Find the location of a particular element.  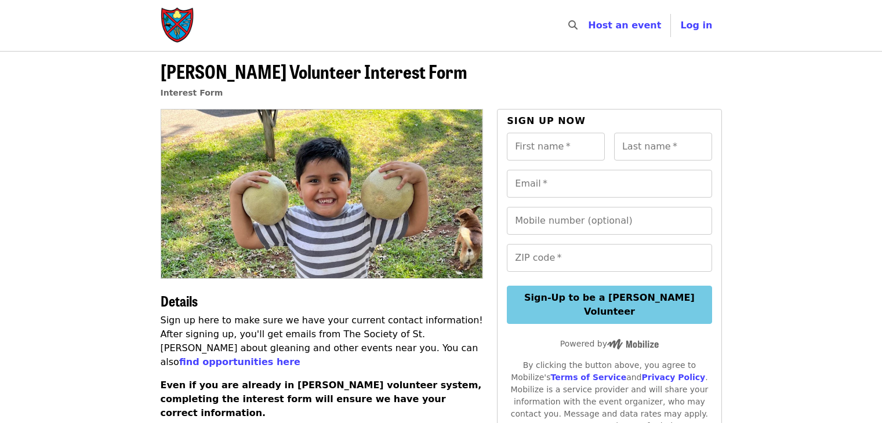

span: Log in is located at coordinates (696, 25).